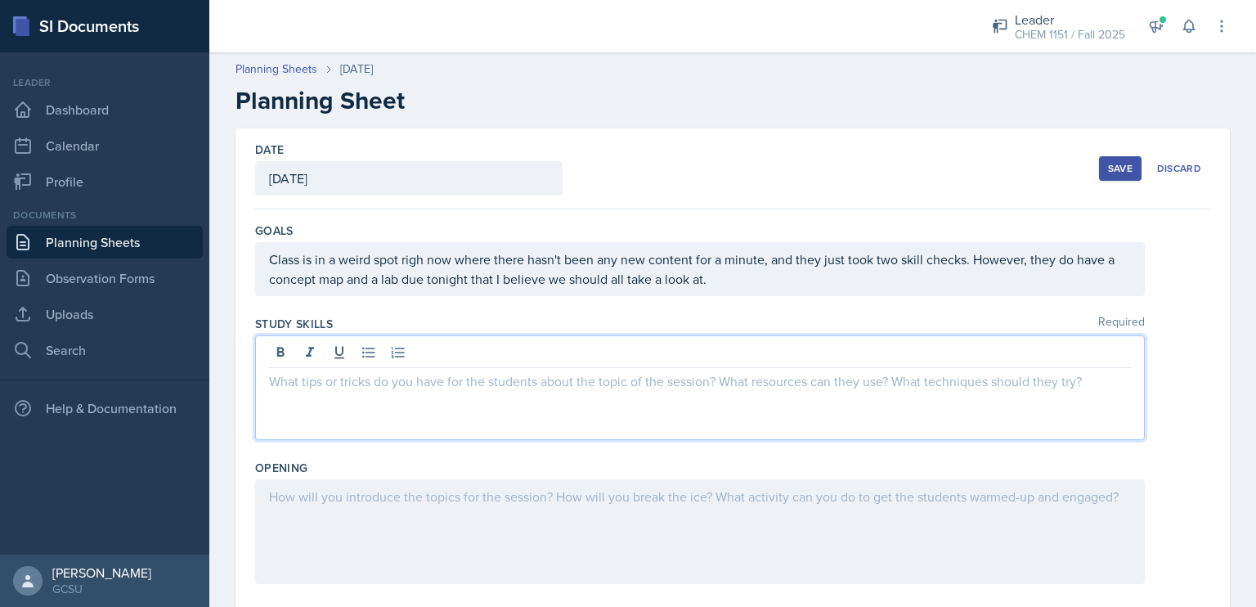  I want to click on div: Discard, so click(1180, 169).